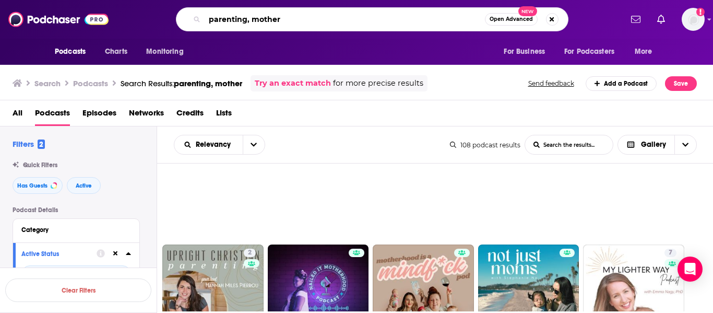 This screenshot has height=313, width=713. I want to click on img: User Profile, so click(693, 19).